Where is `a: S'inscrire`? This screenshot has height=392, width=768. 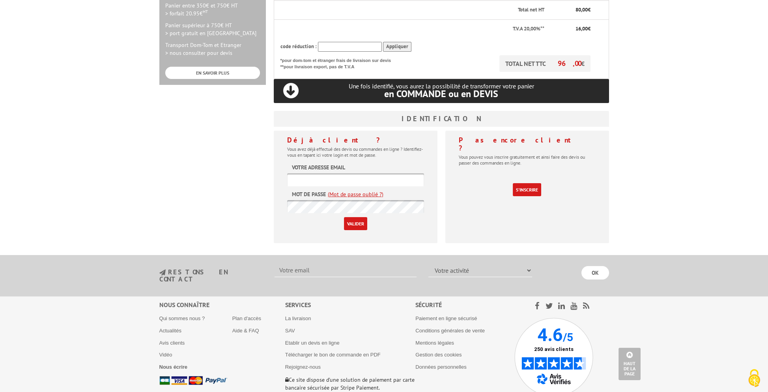 a: S'inscrire is located at coordinates (527, 189).